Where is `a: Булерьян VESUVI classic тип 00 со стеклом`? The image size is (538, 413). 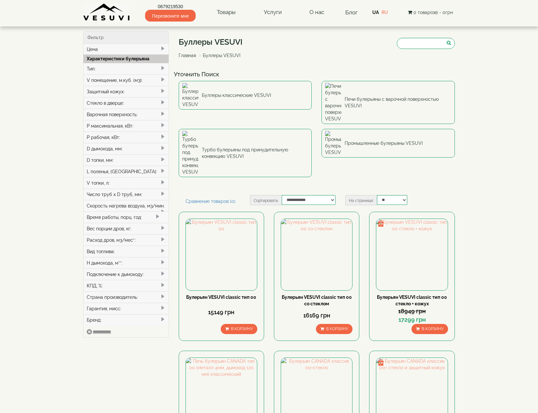 a: Булерьян VESUVI classic тип 00 со стеклом is located at coordinates (316, 300).